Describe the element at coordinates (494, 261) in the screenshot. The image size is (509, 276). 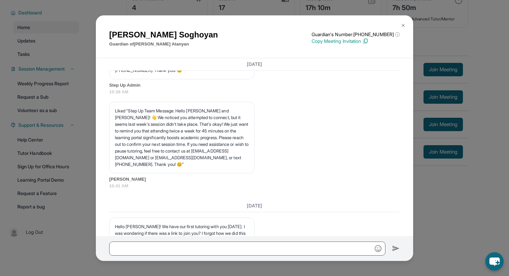
I see `button: chat-button` at that location.